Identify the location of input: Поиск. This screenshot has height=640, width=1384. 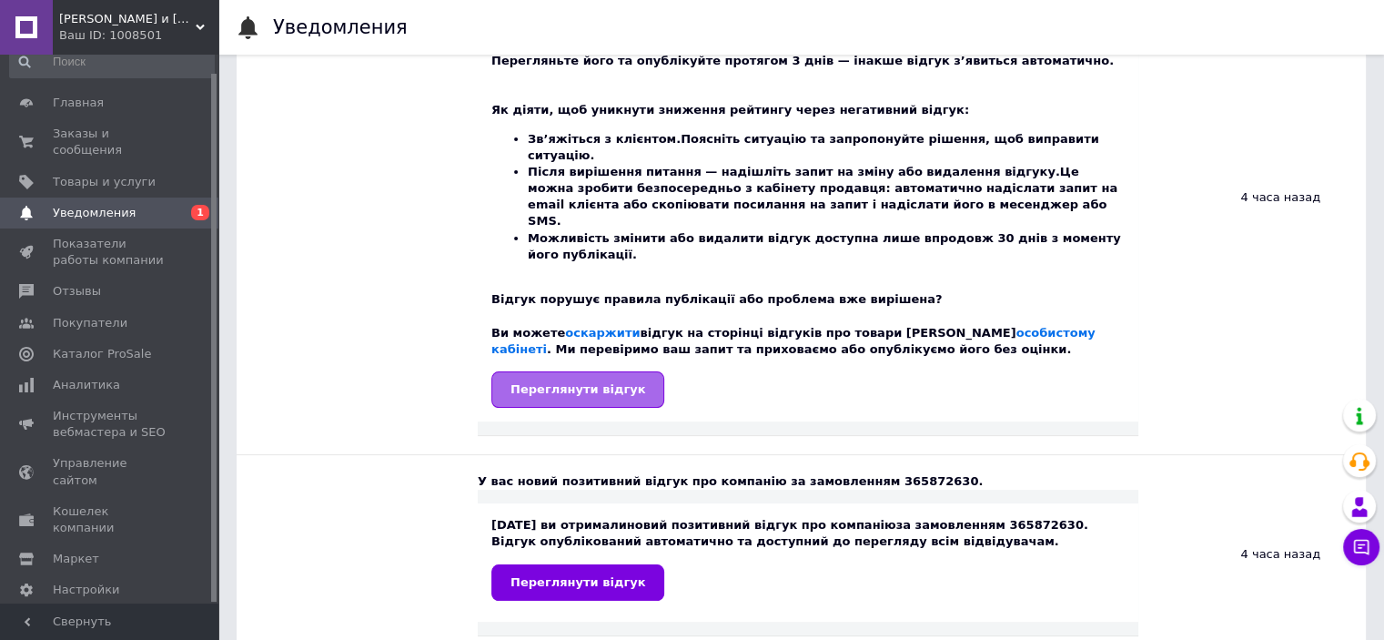
(112, 62).